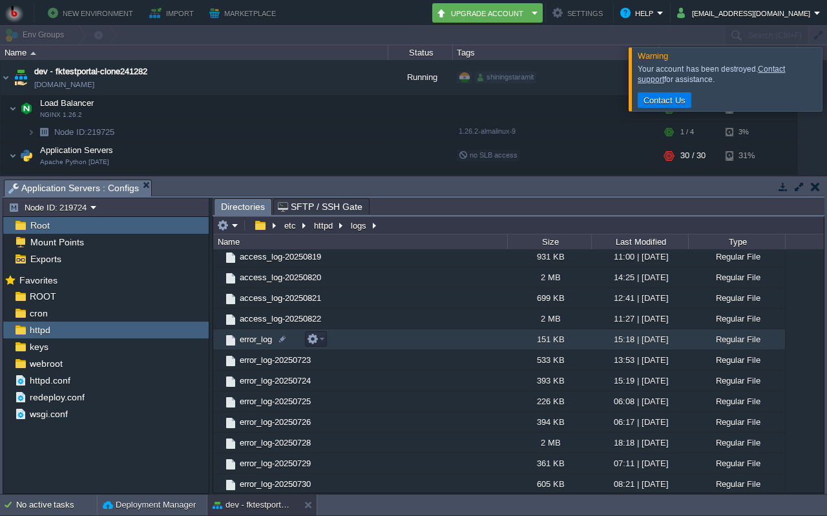 Image resolution: width=827 pixels, height=516 pixels. I want to click on span: wsgi.conf, so click(48, 414).